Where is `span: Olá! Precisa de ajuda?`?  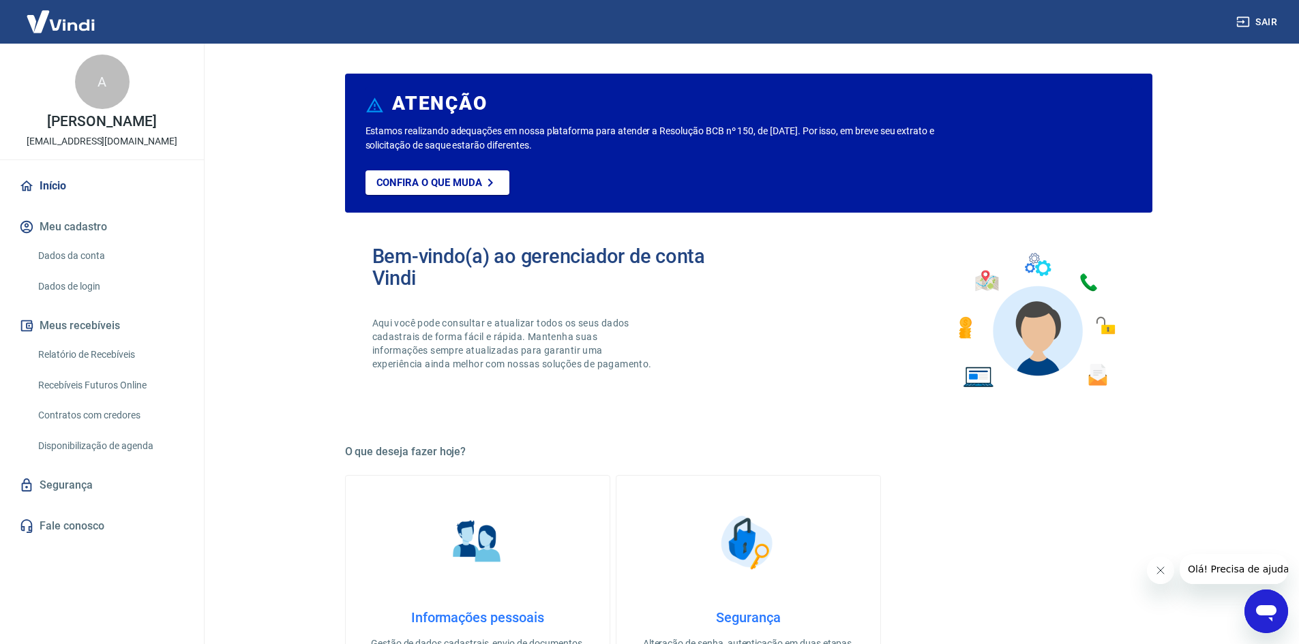
span: Olá! Precisa de ajuda? is located at coordinates (61, 15).